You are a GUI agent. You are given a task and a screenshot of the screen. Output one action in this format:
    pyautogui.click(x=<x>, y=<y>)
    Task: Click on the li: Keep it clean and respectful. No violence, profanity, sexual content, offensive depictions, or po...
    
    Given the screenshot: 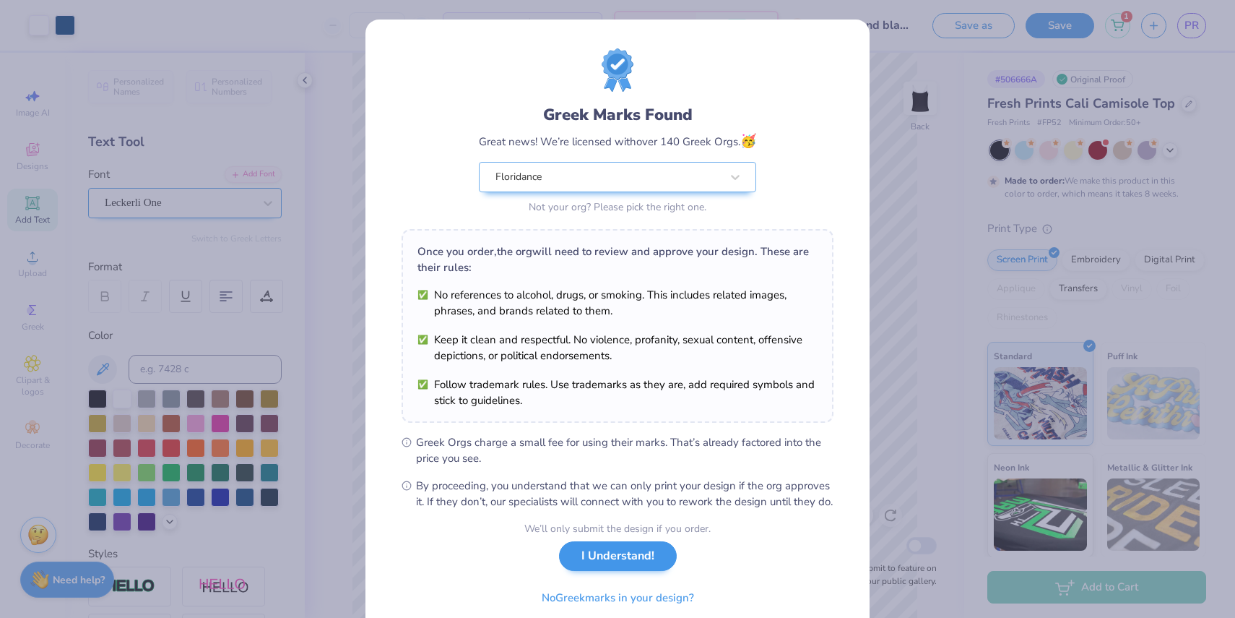 What is the action you would take?
    pyautogui.click(x=618, y=347)
    